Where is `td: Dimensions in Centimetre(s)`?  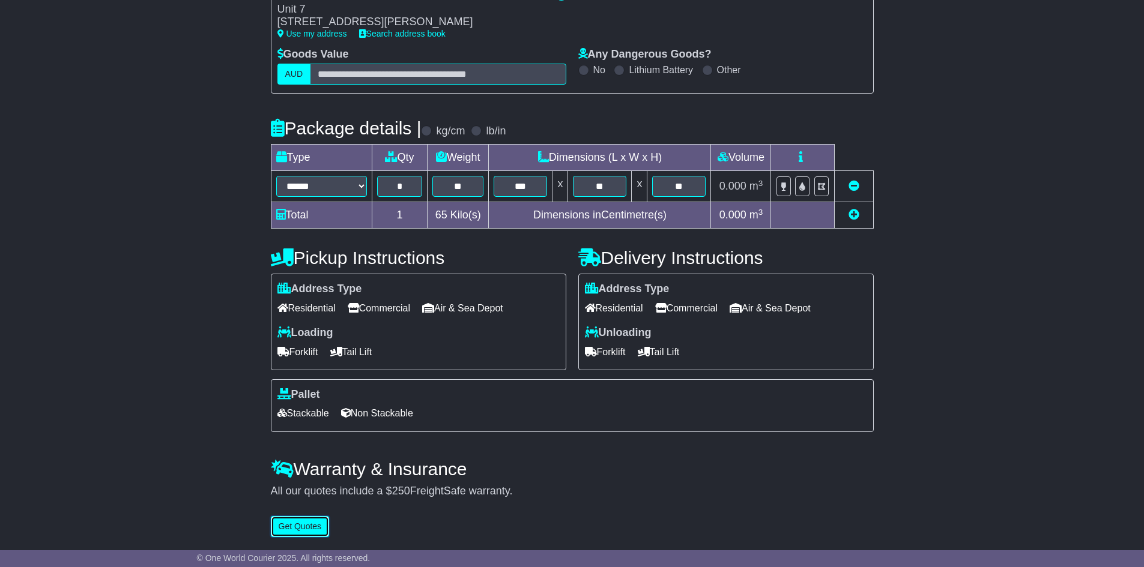
td: Dimensions in Centimetre(s) is located at coordinates (600, 216).